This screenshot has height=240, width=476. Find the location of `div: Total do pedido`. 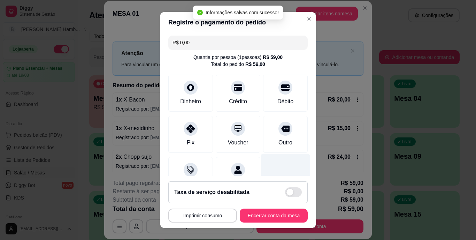

div: Total do pedido is located at coordinates (238, 64).